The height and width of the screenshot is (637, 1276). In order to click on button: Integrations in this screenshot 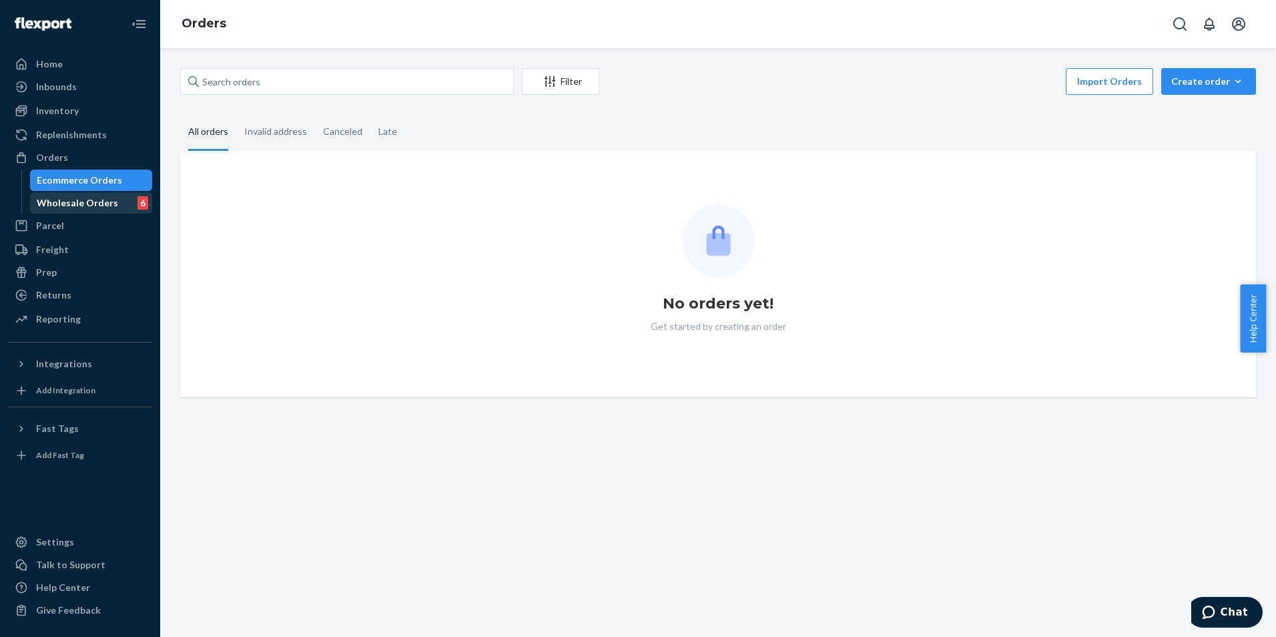, I will do `click(80, 364)`.